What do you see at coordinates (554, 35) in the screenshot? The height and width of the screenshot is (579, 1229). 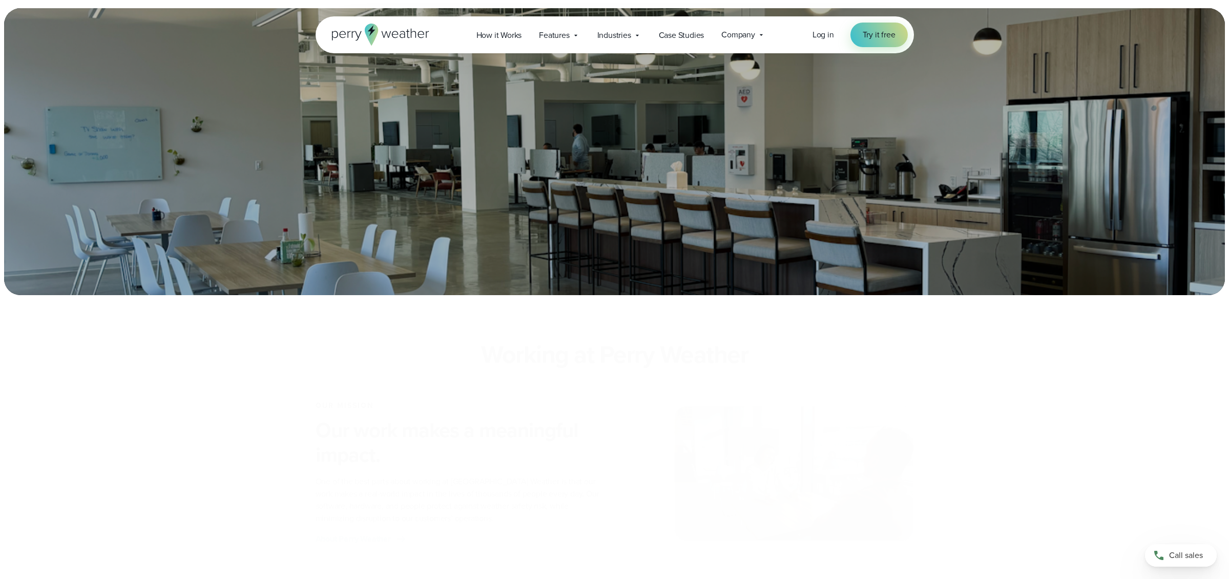 I see `span: Features` at bounding box center [554, 35].